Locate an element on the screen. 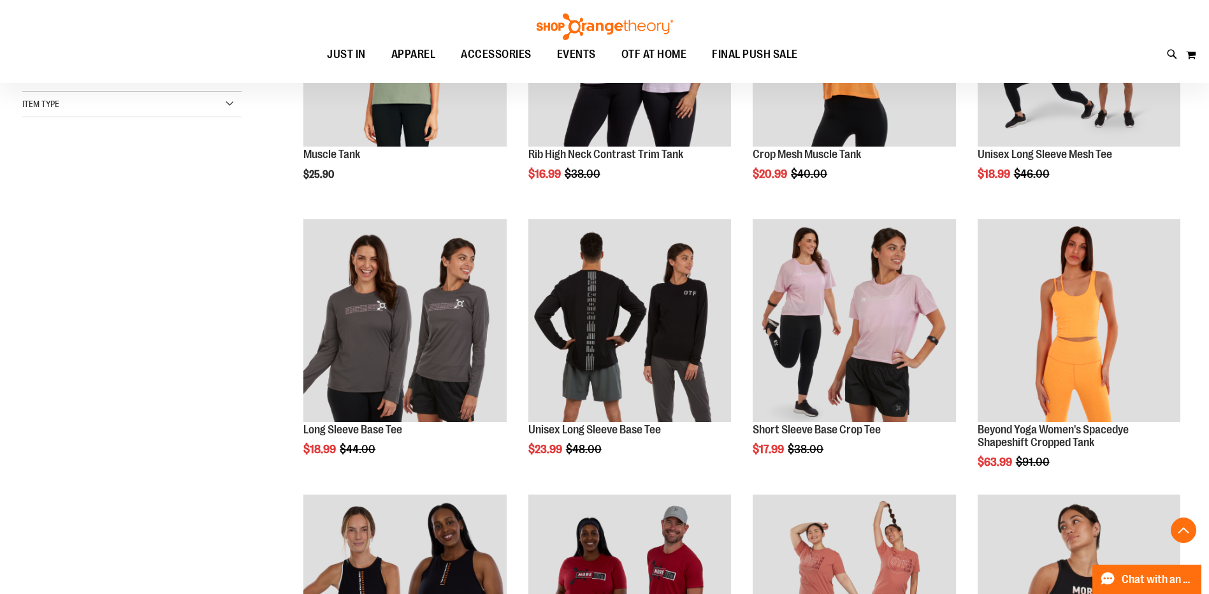 The height and width of the screenshot is (594, 1209). a: Product image for Beyond Yoga Womens Spacedye Shapeshift Cropped Tank is located at coordinates (1079, 321).